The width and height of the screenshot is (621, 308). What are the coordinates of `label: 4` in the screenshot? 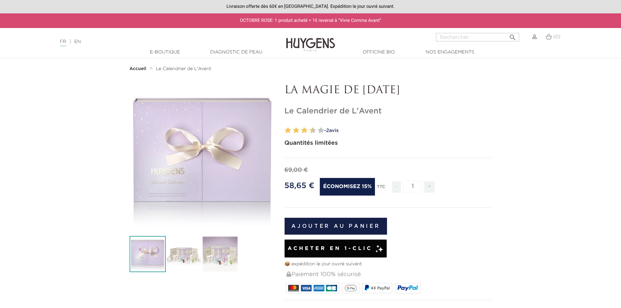 It's located at (297, 131).